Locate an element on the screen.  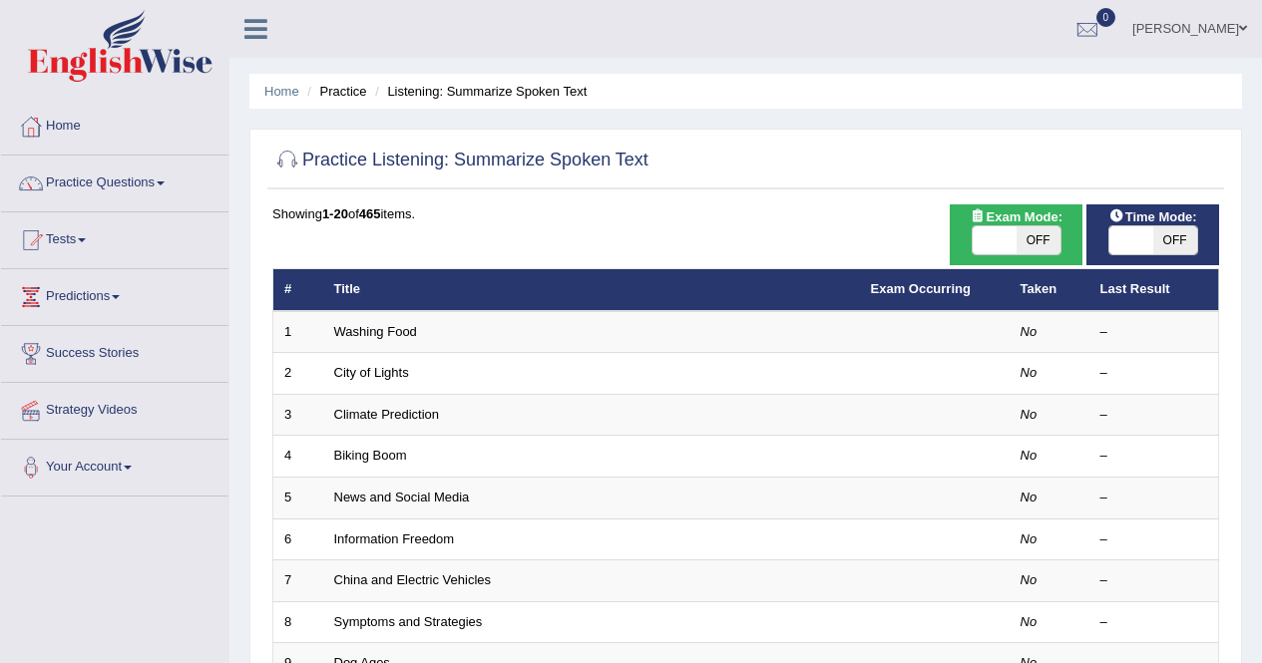
a: Washing Food is located at coordinates (375, 331).